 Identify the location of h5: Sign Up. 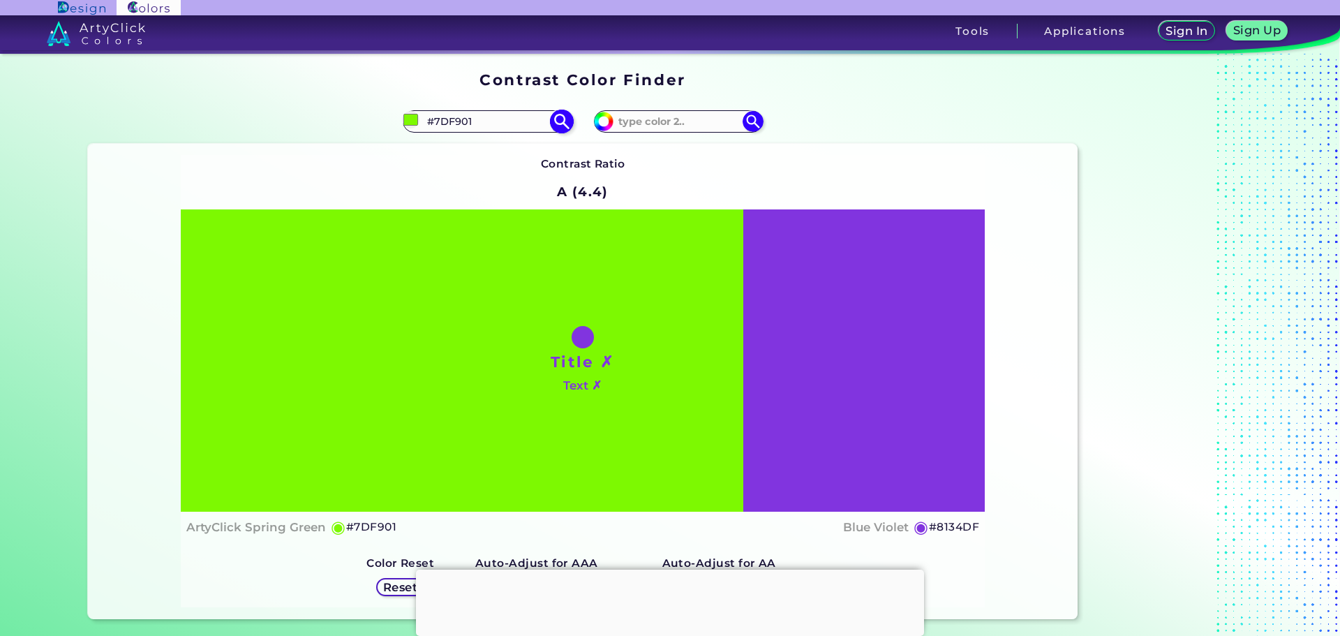
(1257, 30).